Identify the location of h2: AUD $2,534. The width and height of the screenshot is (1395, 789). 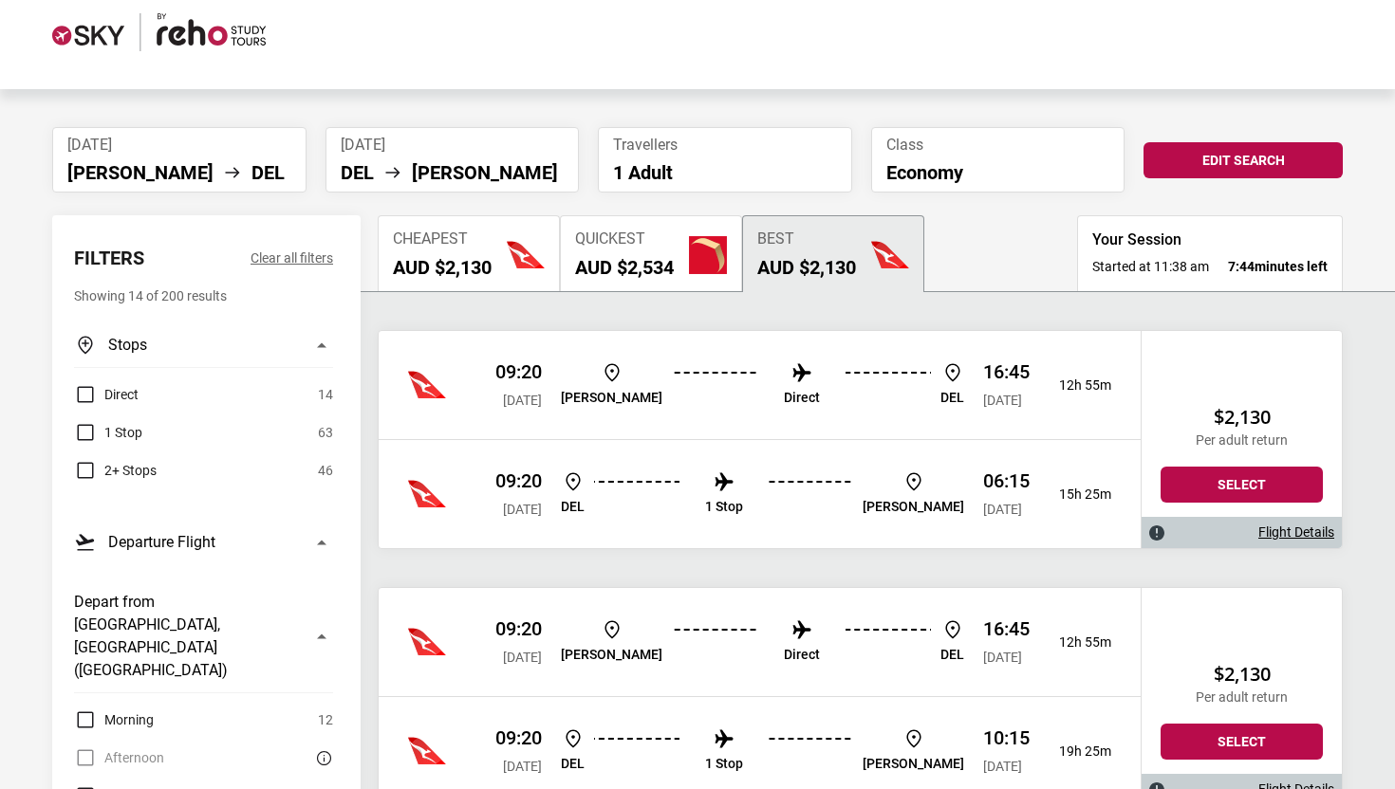
(624, 268).